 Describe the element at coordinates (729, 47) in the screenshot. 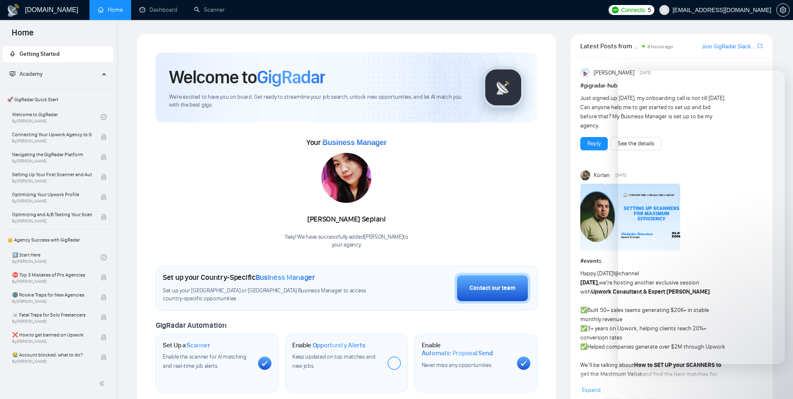

I see `a: Join GigRadar Slack Community` at that location.